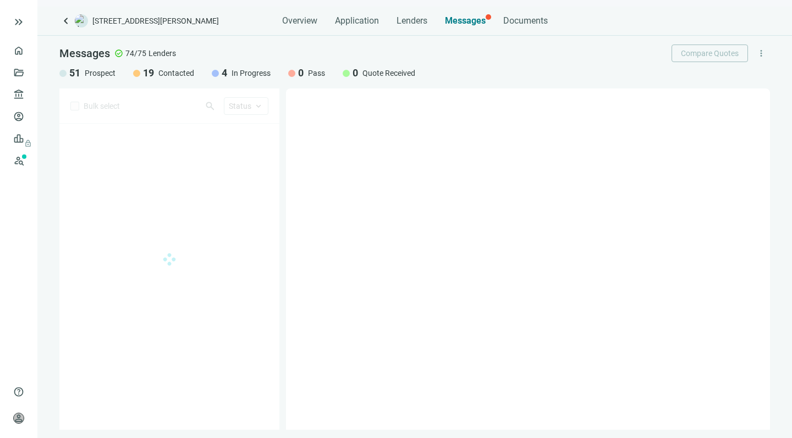  I want to click on span: 19, so click(148, 73).